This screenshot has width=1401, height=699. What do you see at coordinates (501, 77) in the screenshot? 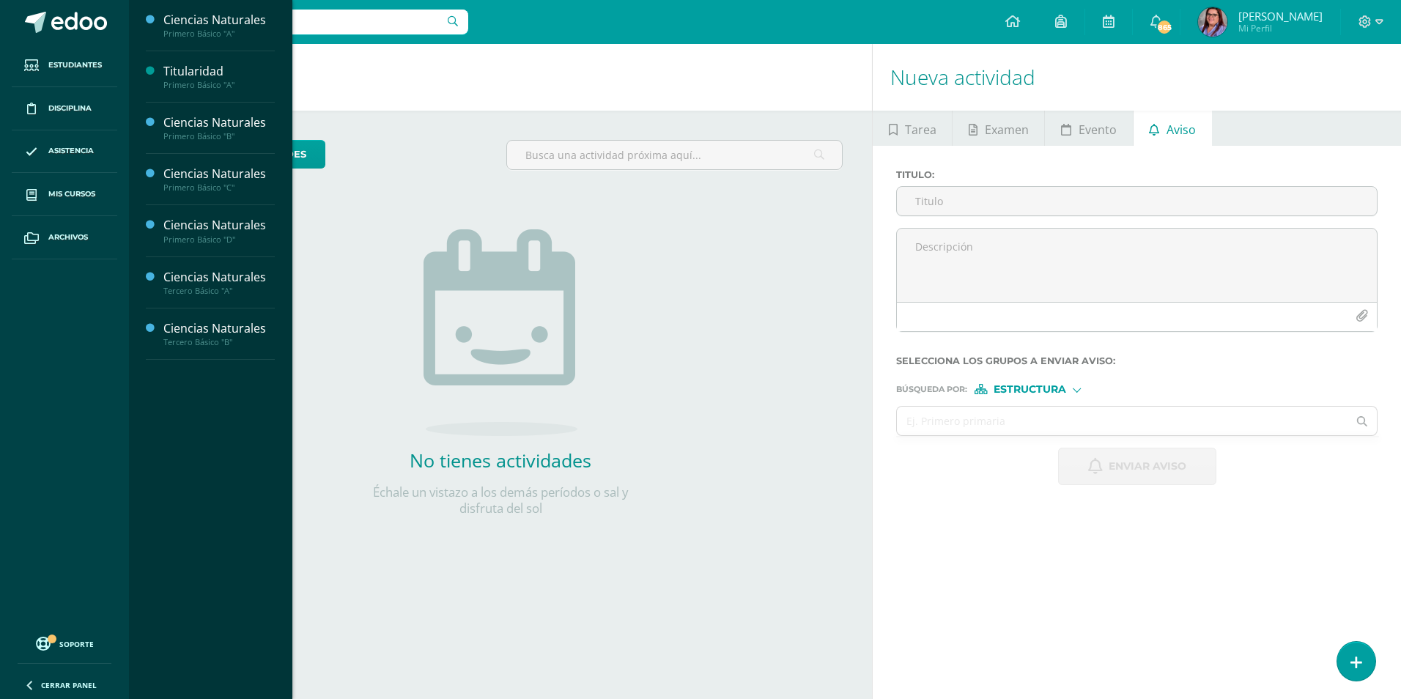
I see `h1: Actividades` at bounding box center [501, 77].